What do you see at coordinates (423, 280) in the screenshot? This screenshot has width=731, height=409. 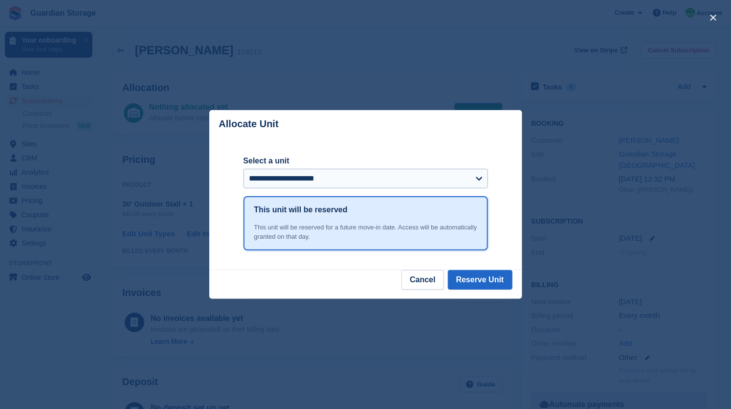 I see `button: Cancel` at bounding box center [423, 280].